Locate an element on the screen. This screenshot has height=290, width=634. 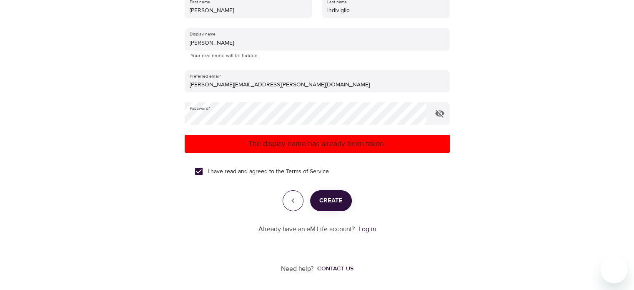
span: Create is located at coordinates (331, 201).